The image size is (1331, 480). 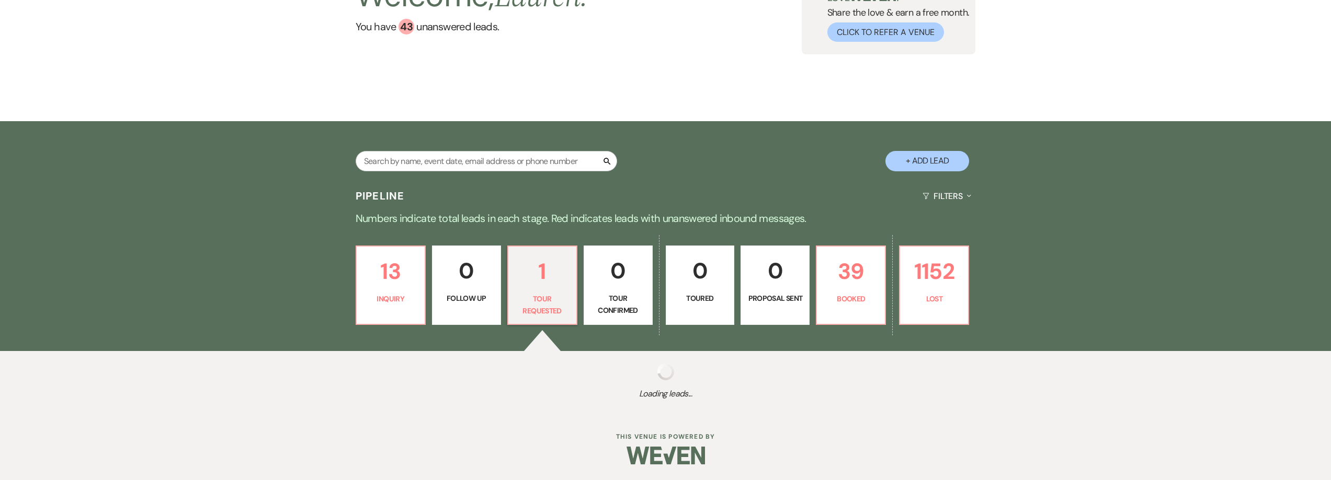 What do you see at coordinates (618, 285) in the screenshot?
I see `a: 0Tour Confirmed` at bounding box center [618, 285].